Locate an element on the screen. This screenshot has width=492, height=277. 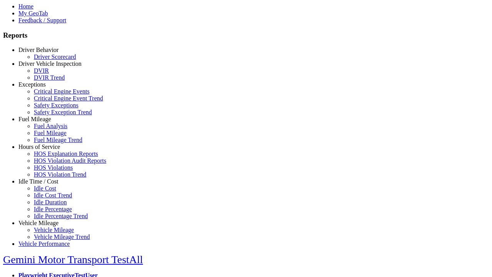
a: Hours of Service is located at coordinates (39, 146).